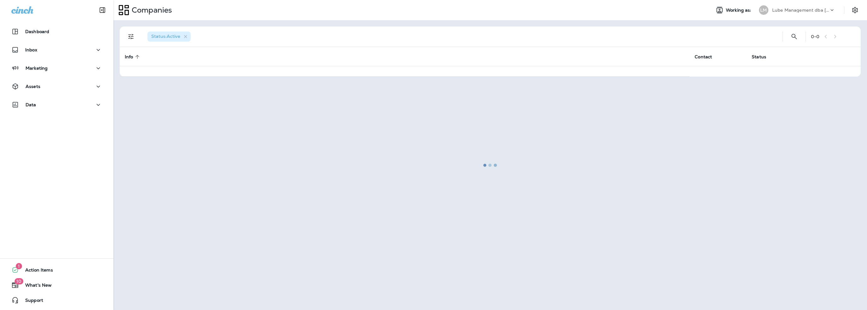 The height and width of the screenshot is (310, 867). I want to click on button: Marketing, so click(57, 68).